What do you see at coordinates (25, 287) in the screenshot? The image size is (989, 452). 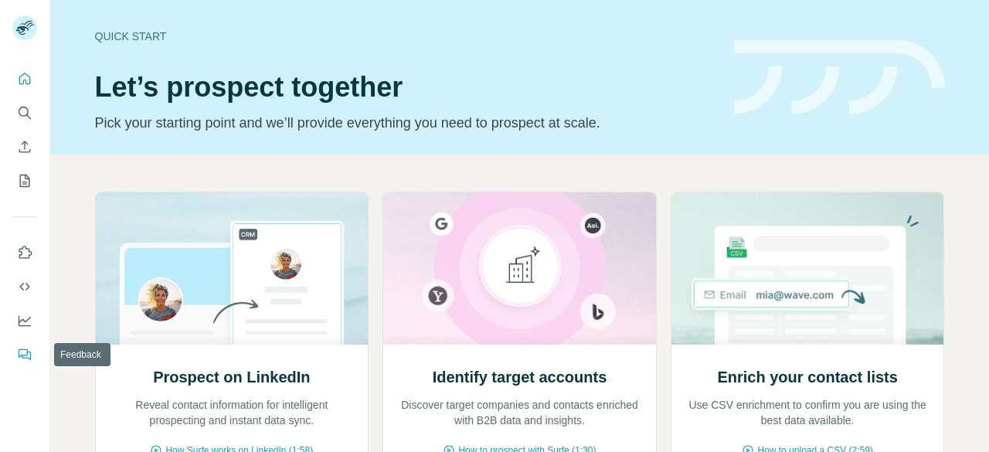 I see `button: Use Surfe API` at bounding box center [25, 287].